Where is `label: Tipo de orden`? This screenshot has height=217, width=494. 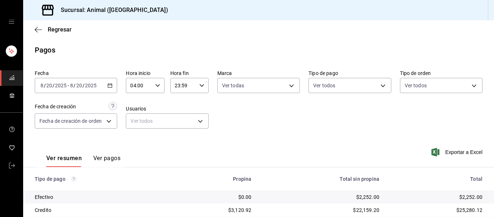
label: Tipo de orden is located at coordinates (441, 73).